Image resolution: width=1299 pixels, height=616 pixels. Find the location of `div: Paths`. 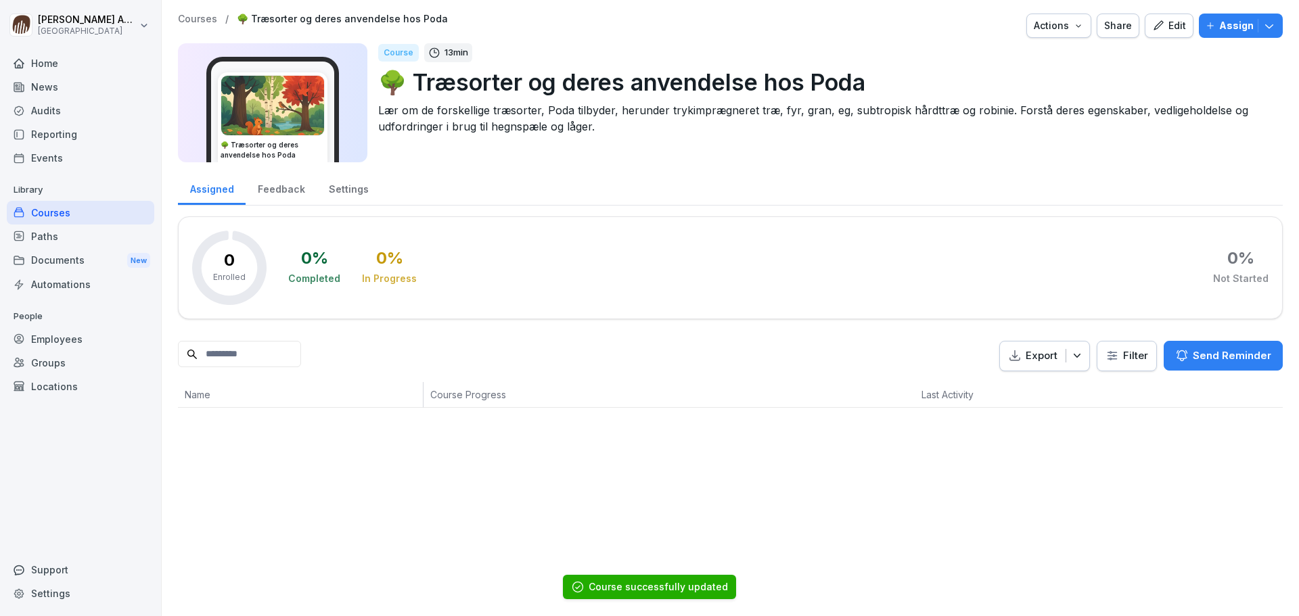

div: Paths is located at coordinates (81, 236).